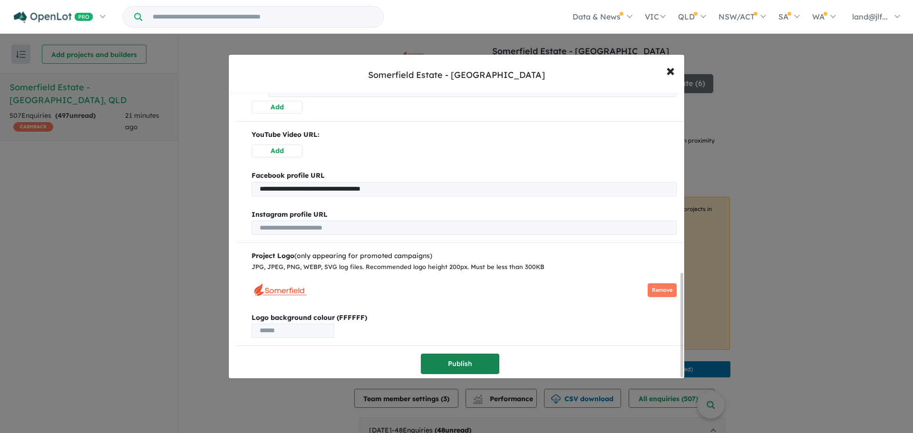 Image resolution: width=913 pixels, height=433 pixels. I want to click on b: Project Logo, so click(273, 256).